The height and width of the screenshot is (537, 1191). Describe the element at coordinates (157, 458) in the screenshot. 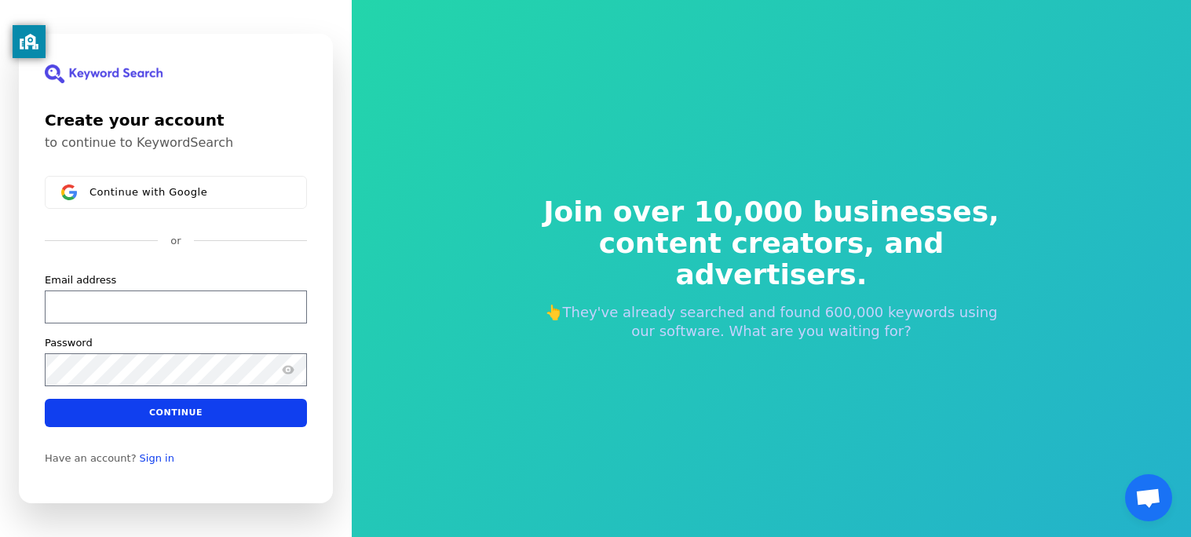

I see `a: Sign in` at that location.